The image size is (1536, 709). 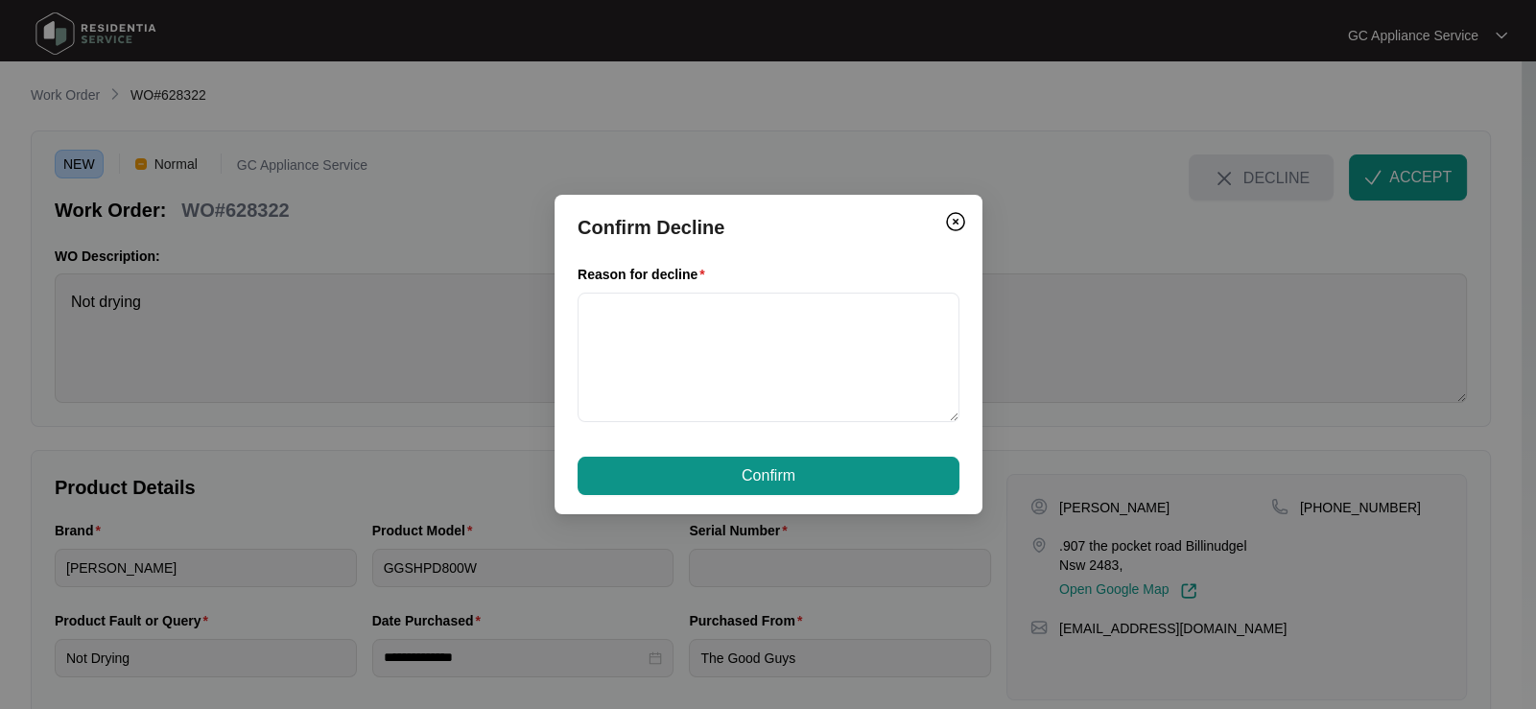 I want to click on button: Confirm, so click(x=768, y=476).